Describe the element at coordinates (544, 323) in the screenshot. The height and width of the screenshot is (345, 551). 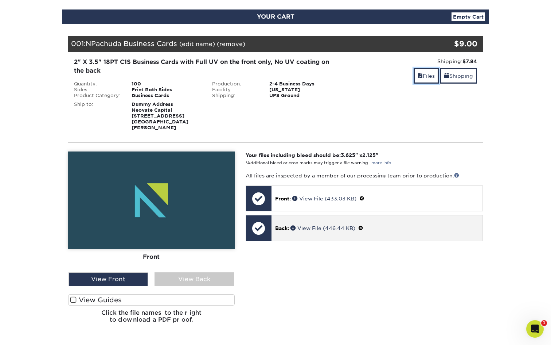
I see `span: 1` at that location.